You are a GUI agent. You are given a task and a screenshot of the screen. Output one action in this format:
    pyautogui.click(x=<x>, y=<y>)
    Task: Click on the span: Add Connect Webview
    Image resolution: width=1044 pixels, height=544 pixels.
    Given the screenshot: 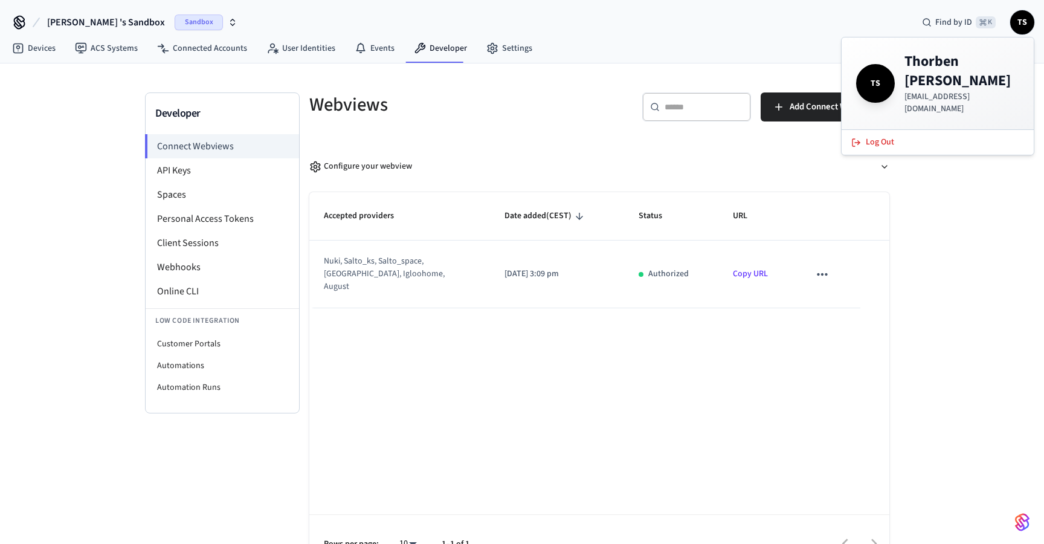 What is the action you would take?
    pyautogui.click(x=832, y=107)
    